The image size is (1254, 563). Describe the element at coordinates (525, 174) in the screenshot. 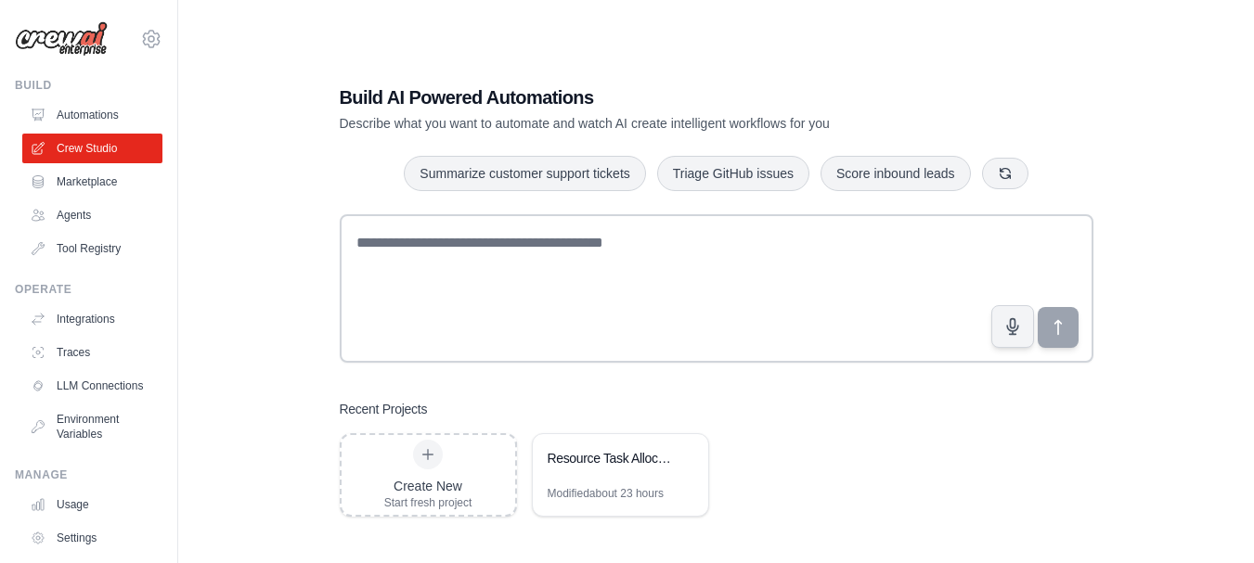

I see `button: Summarize customer support tickets` at that location.